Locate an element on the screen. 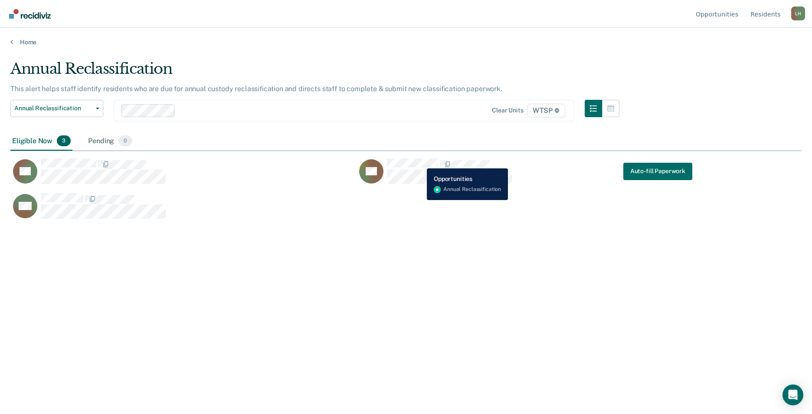  button: Annual Reclassification is located at coordinates (57, 108).